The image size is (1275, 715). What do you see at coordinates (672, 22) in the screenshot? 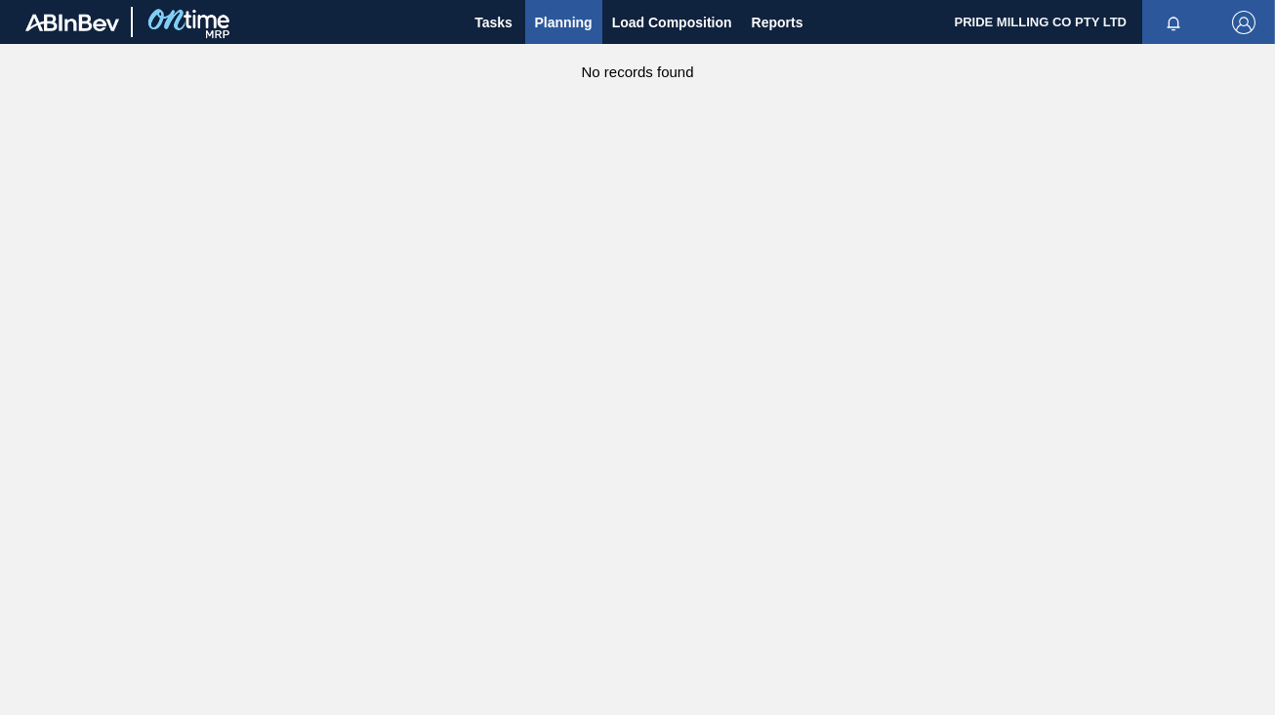
I see `span: Load Composition` at bounding box center [672, 22].